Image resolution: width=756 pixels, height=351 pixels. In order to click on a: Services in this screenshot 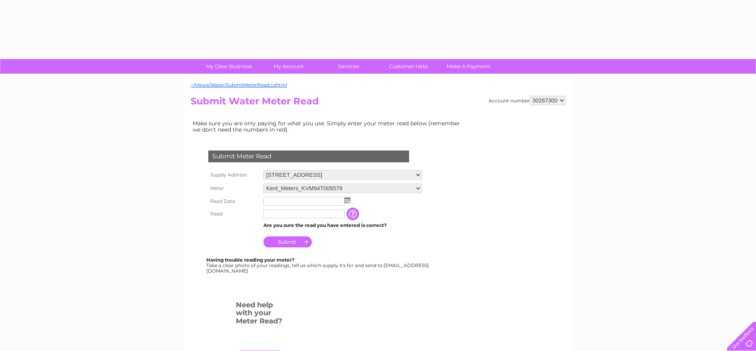, I will do `click(348, 66)`.